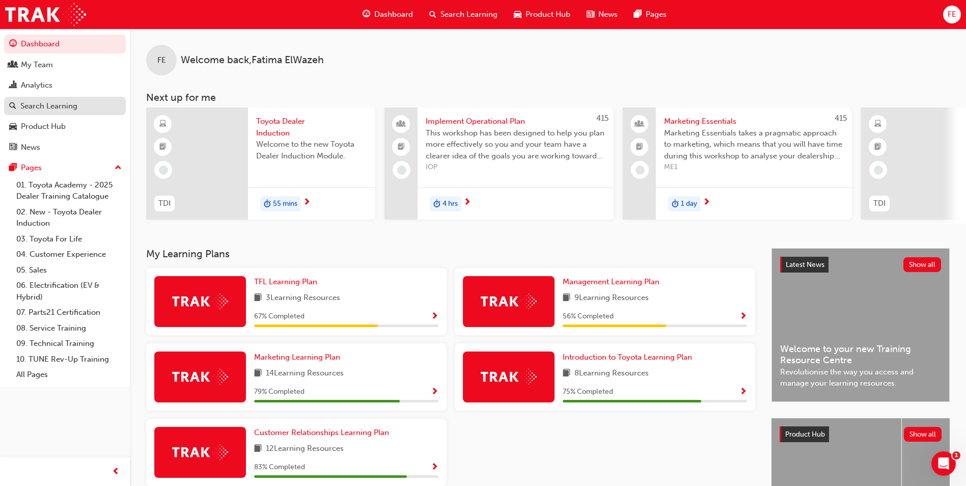 The height and width of the screenshot is (486, 966). I want to click on span: search-icon, so click(433, 14).